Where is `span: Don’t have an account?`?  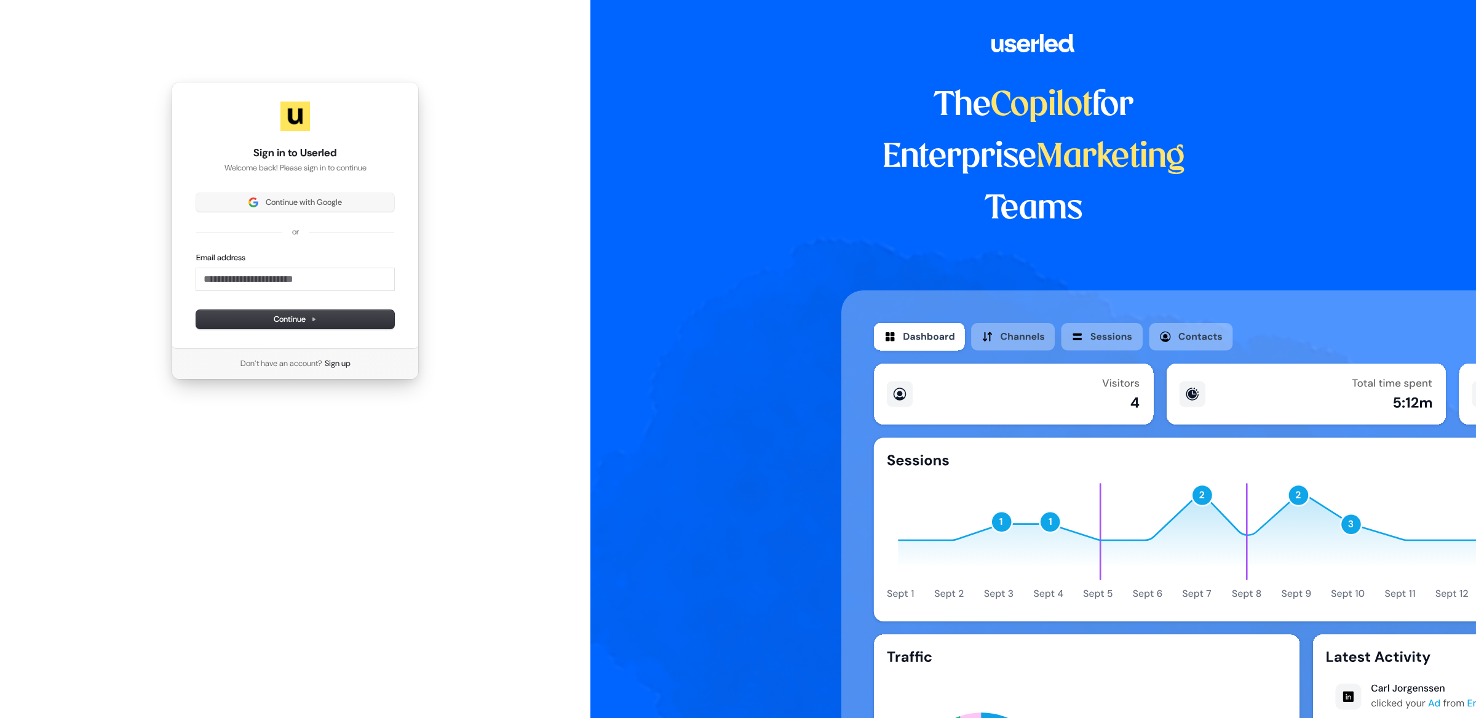
span: Don’t have an account? is located at coordinates (281, 363).